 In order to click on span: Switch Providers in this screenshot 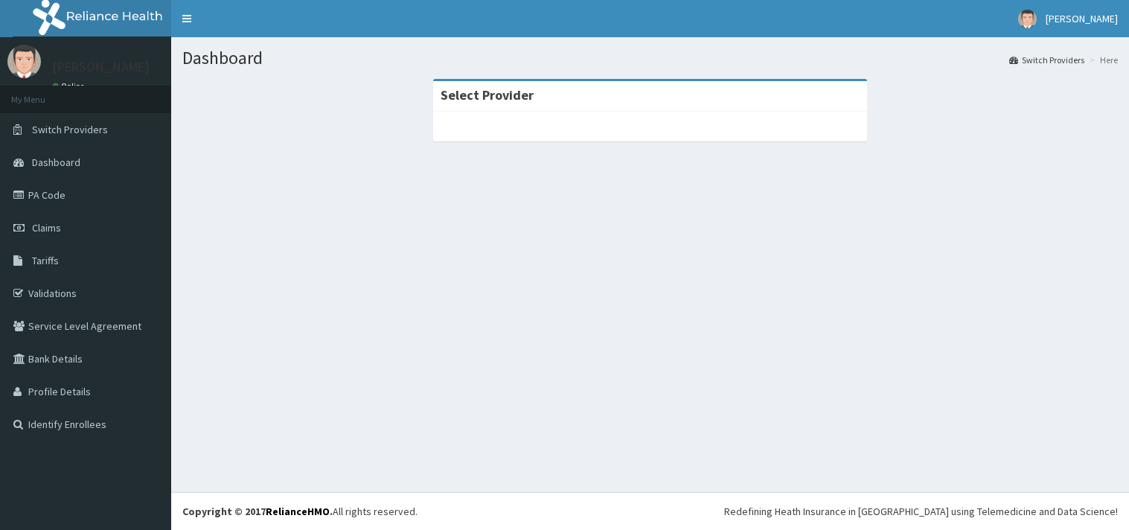, I will do `click(70, 129)`.